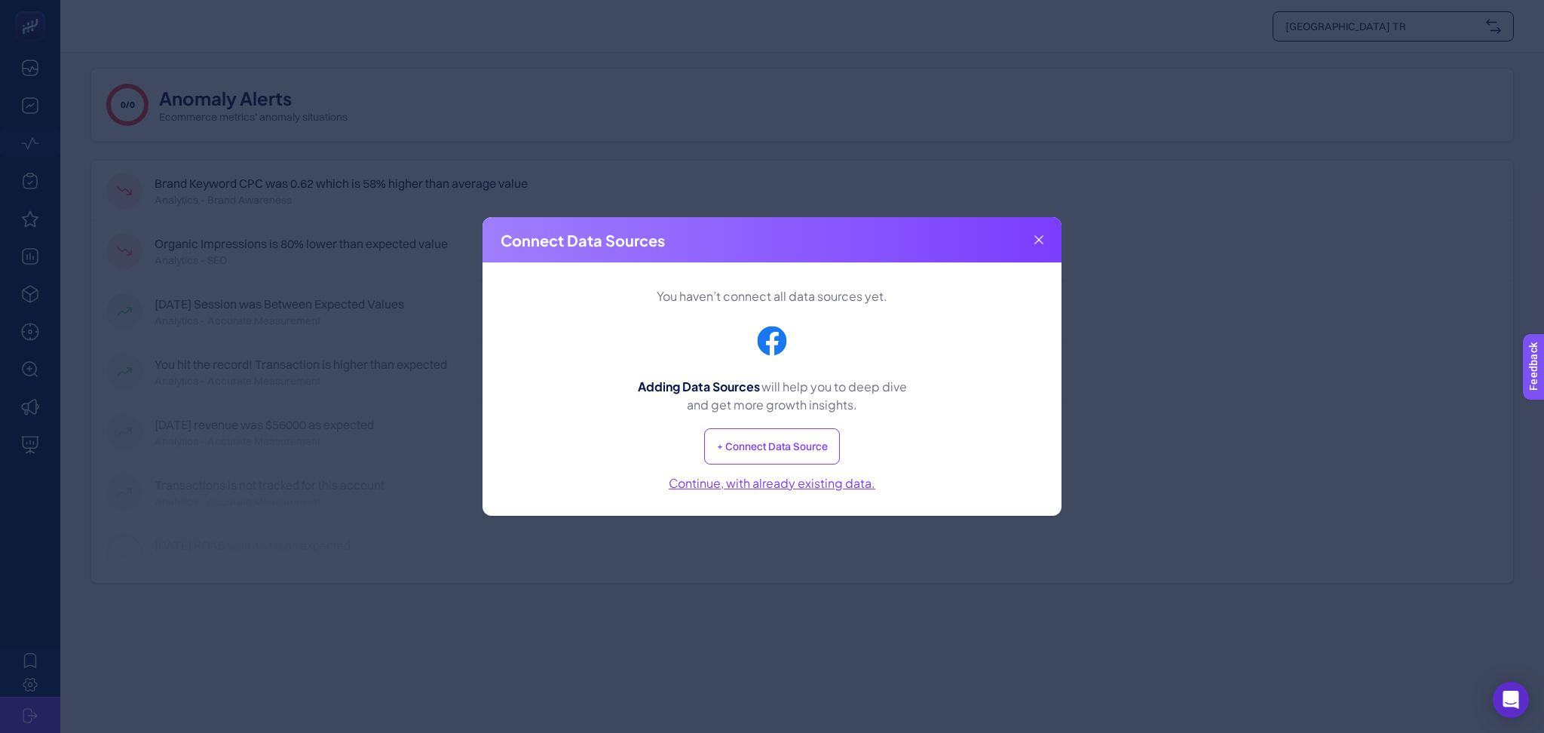 This screenshot has height=733, width=1544. Describe the element at coordinates (583, 240) in the screenshot. I see `h2: Connect Data Sources` at that location.